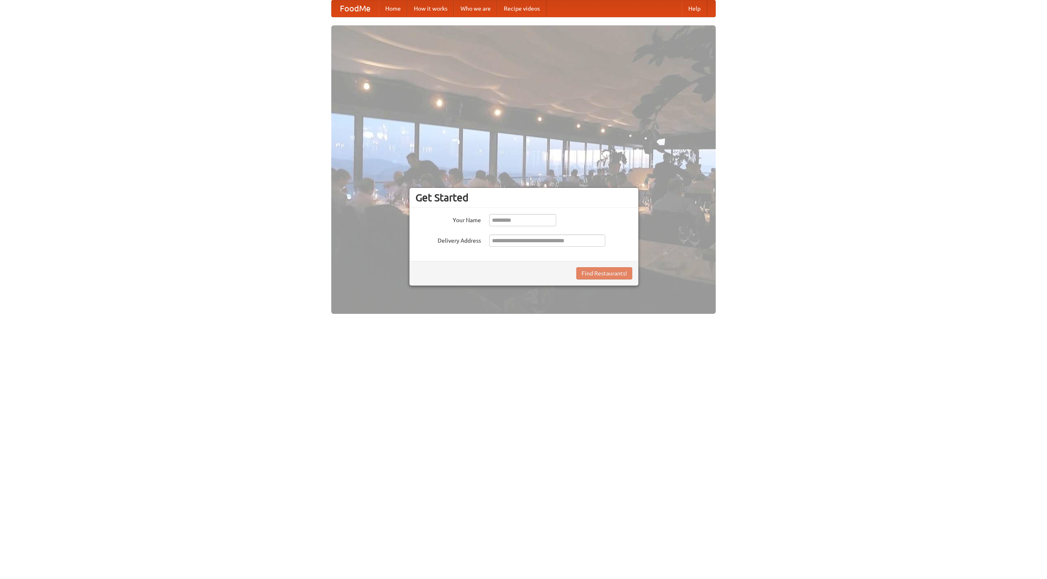 The height and width of the screenshot is (579, 1047). Describe the element at coordinates (355, 9) in the screenshot. I see `a: FoodMe` at that location.